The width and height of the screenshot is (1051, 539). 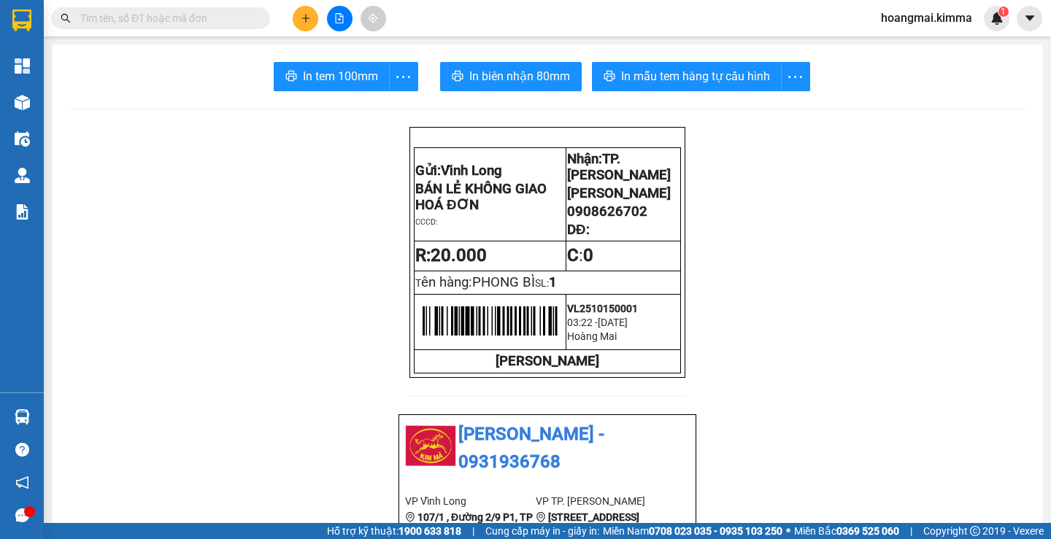 What do you see at coordinates (475, 283) in the screenshot?
I see `span: T` at bounding box center [475, 283].